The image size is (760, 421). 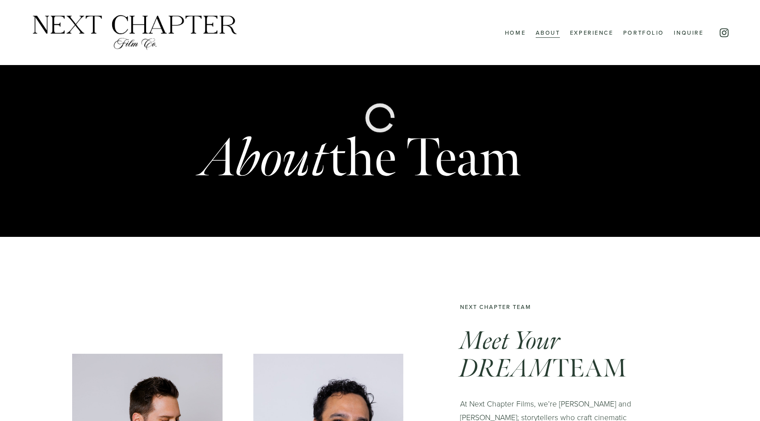 What do you see at coordinates (643, 33) in the screenshot?
I see `a: Portfolio` at bounding box center [643, 33].